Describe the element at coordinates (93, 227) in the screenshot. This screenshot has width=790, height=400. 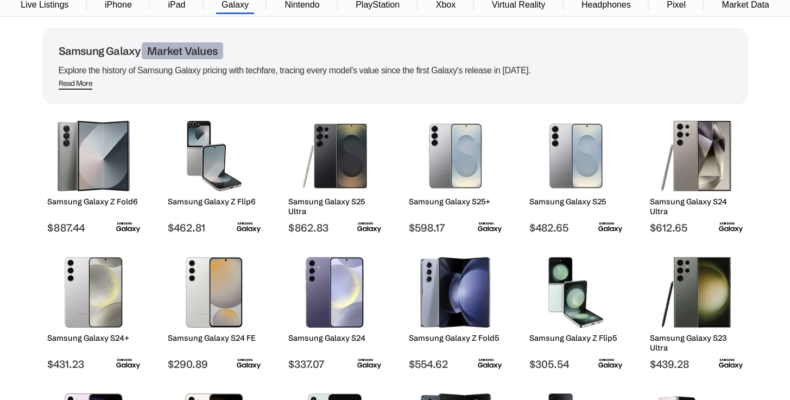
I see `span: $887.44` at that location.